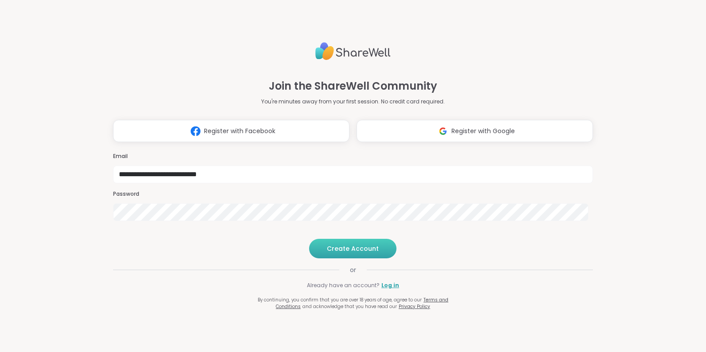 This screenshot has width=706, height=352. I want to click on h3: Password, so click(353, 194).